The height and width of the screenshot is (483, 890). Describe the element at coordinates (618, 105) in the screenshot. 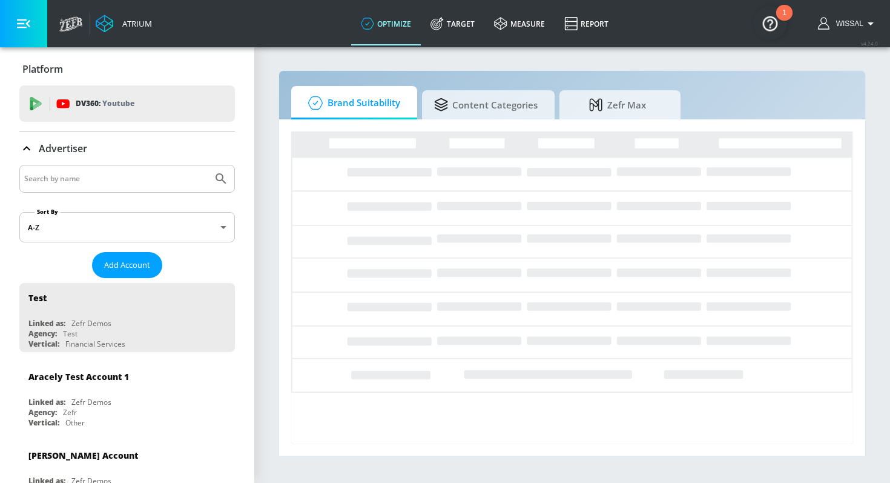

I see `span: Zefr Max` at that location.